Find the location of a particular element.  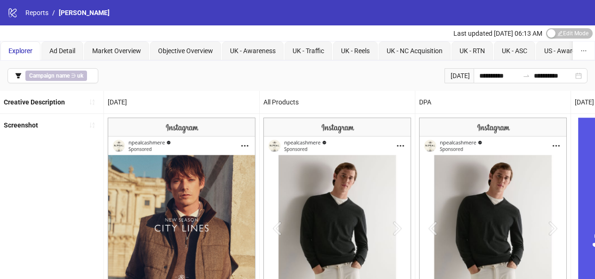

button: Campaign name ∋ uk is located at coordinates (53, 76).